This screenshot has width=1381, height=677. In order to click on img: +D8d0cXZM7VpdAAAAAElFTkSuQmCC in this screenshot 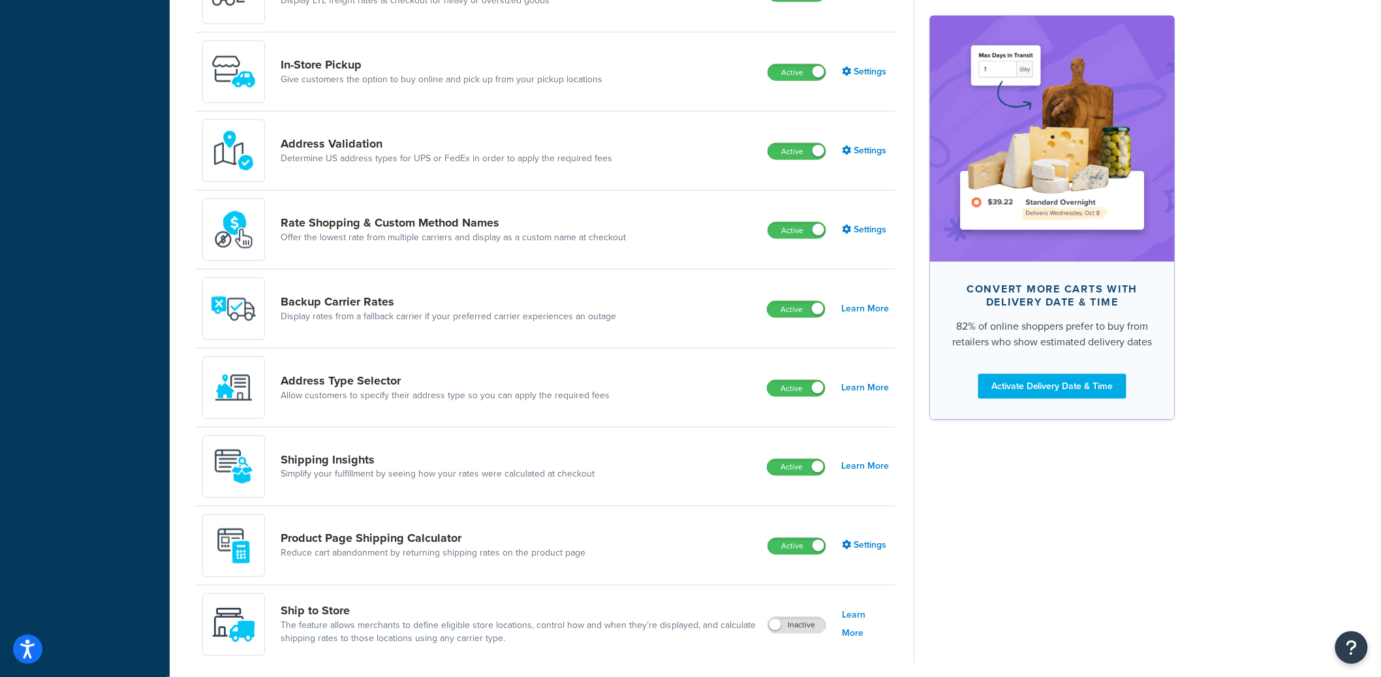, I will do `click(234, 546)`.